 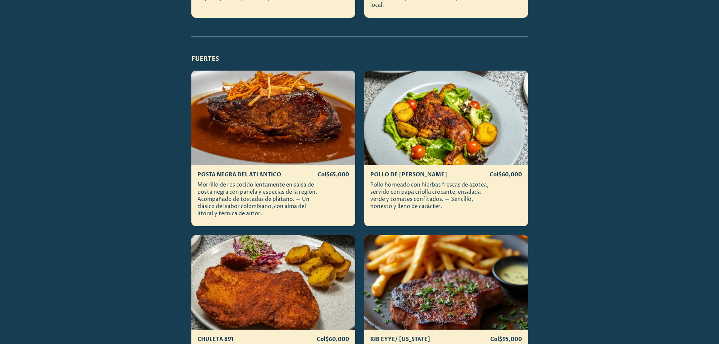 I want to click on h4: POSTA NEGRA DEL ATLANTICO, so click(x=239, y=174).